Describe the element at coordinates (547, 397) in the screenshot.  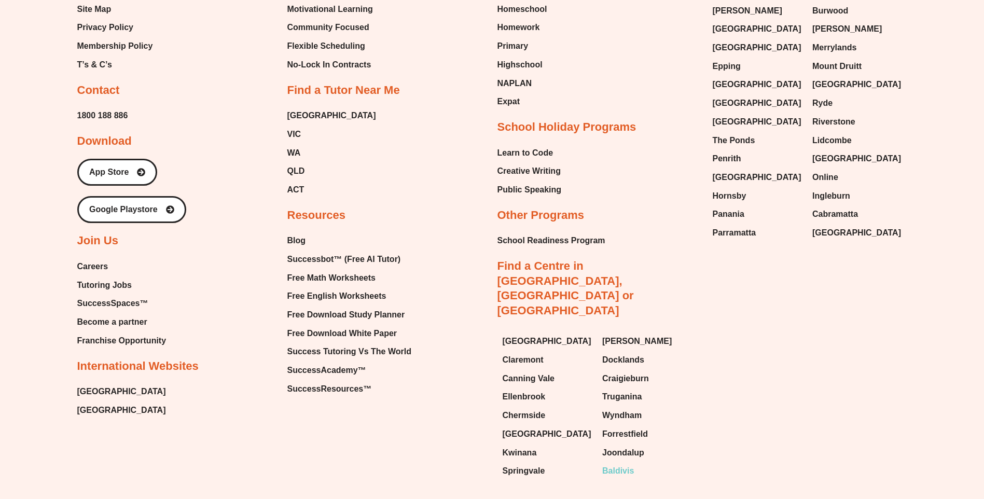
I see `a: Ellenbrook` at that location.